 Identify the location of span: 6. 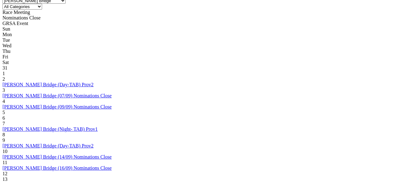
(4, 118).